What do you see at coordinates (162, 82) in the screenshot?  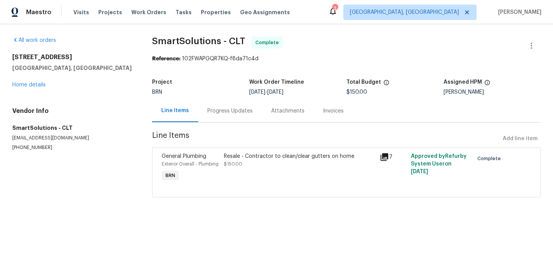 I see `h5: Project` at bounding box center [162, 82].